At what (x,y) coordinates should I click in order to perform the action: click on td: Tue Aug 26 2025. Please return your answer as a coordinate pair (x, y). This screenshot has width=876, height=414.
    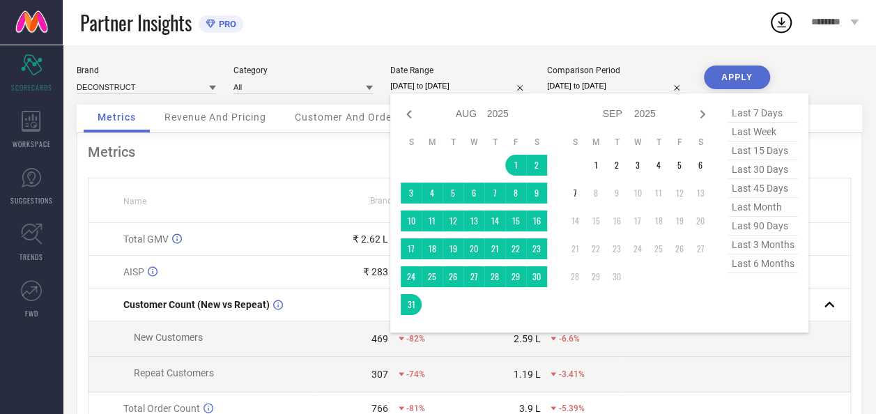
    Looking at the image, I should click on (453, 277).